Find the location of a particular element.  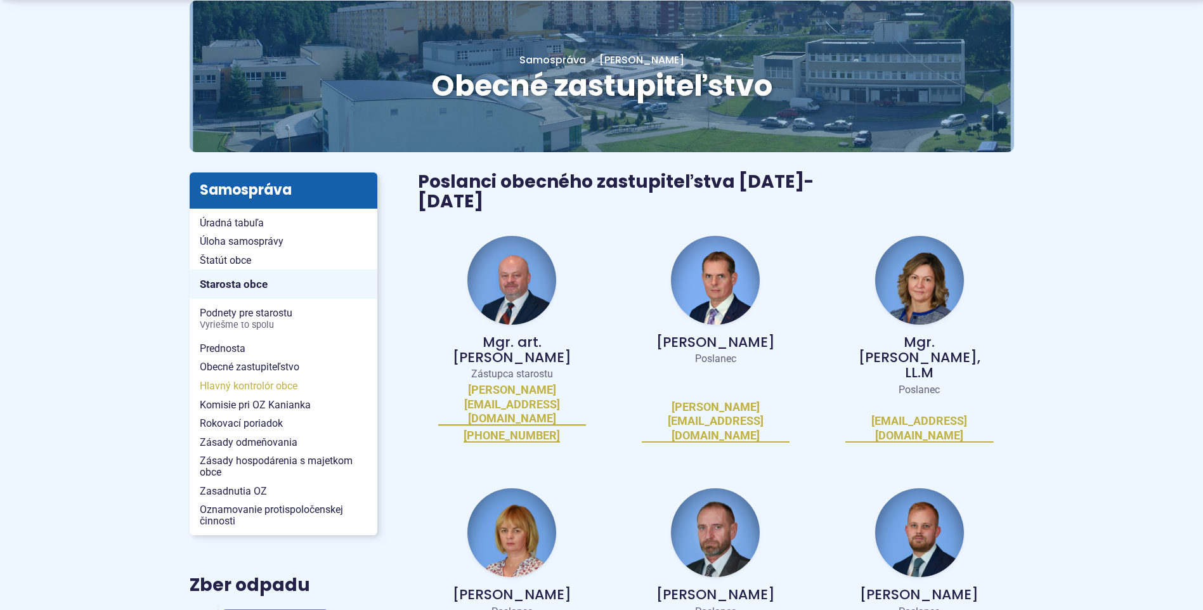

span: Starosta obce is located at coordinates (283, 284).